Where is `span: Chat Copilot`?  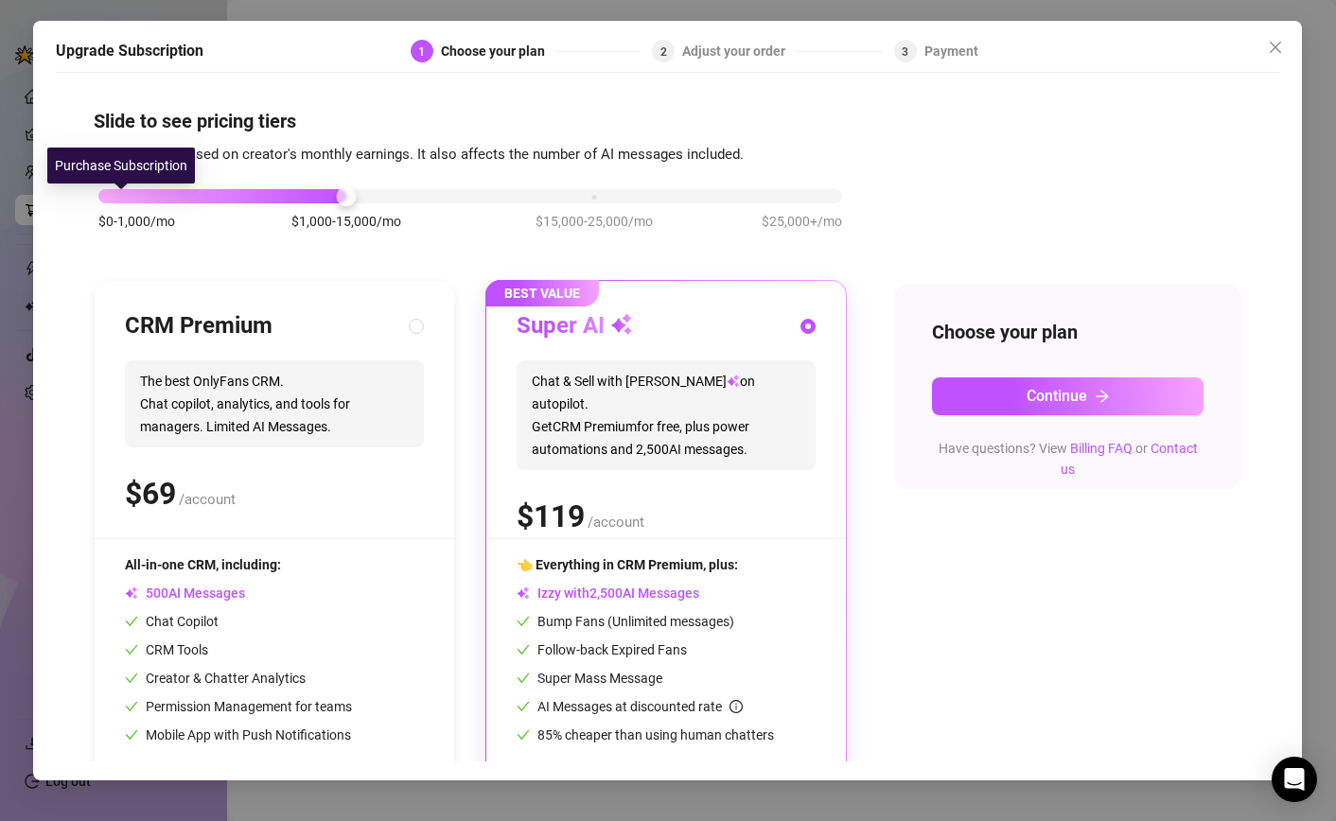 span: Chat Copilot is located at coordinates (171, 622).